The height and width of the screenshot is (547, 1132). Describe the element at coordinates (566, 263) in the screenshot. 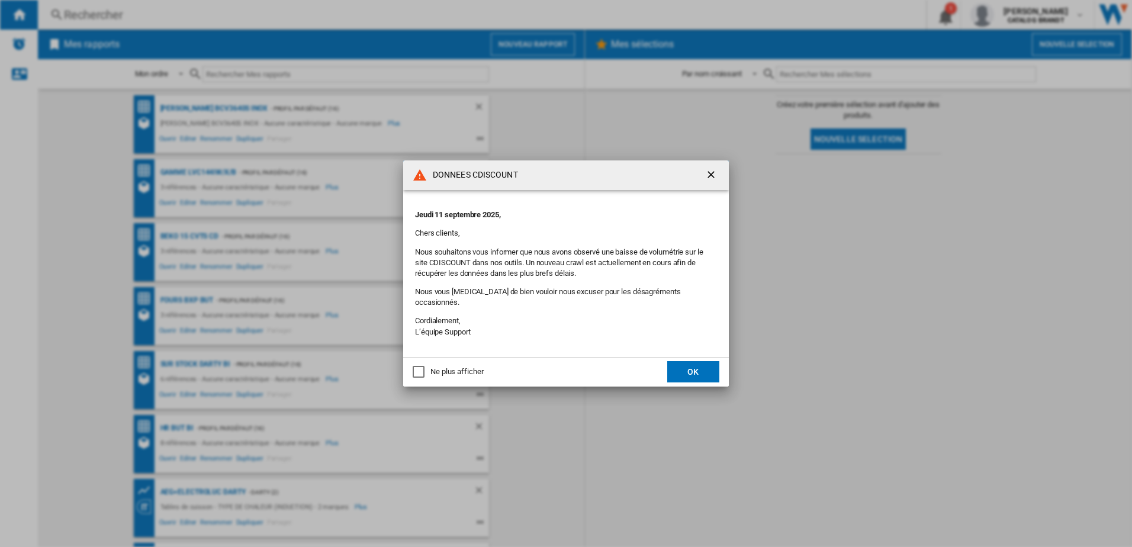

I see `p: Nous souhaitons vous informer que nous avons observé une baisse de volumétrie sur le site CDISCOU...` at that location.